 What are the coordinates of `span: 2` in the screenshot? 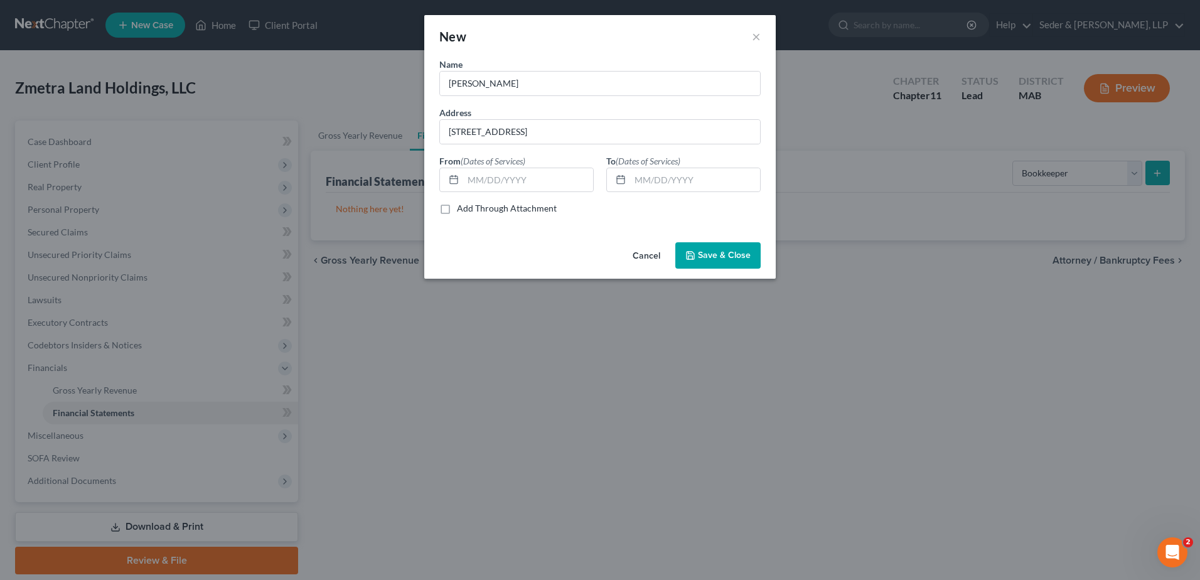 It's located at (1188, 542).